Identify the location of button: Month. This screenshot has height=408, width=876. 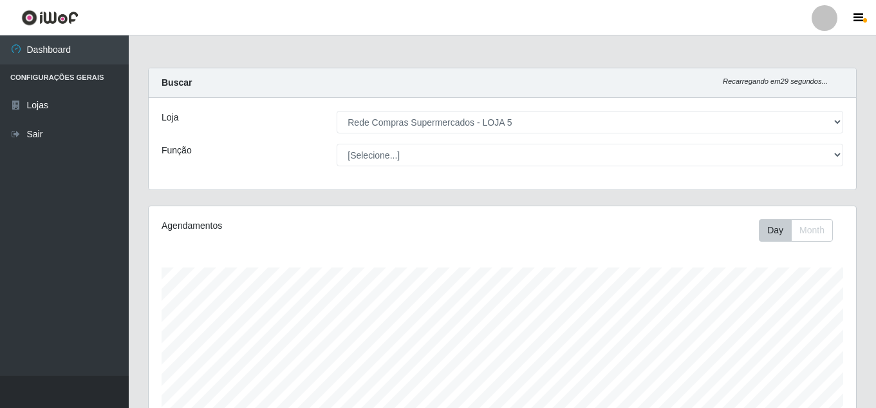
(812, 230).